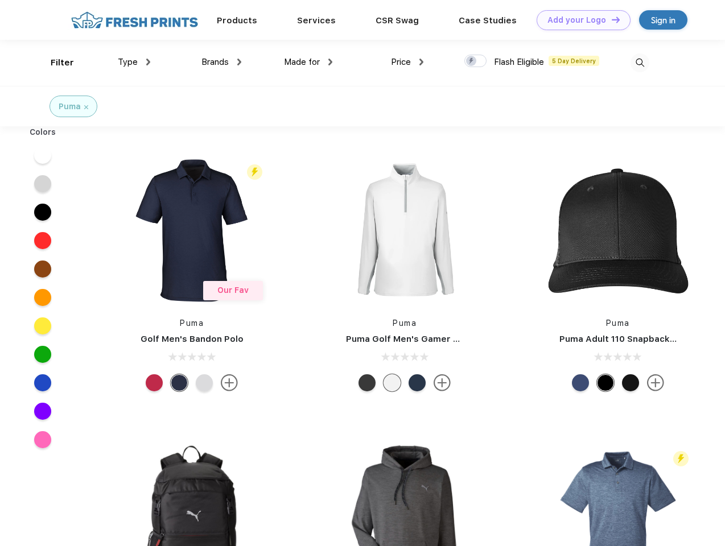 The width and height of the screenshot is (725, 546). Describe the element at coordinates (400, 62) in the screenshot. I see `span: Price` at that location.